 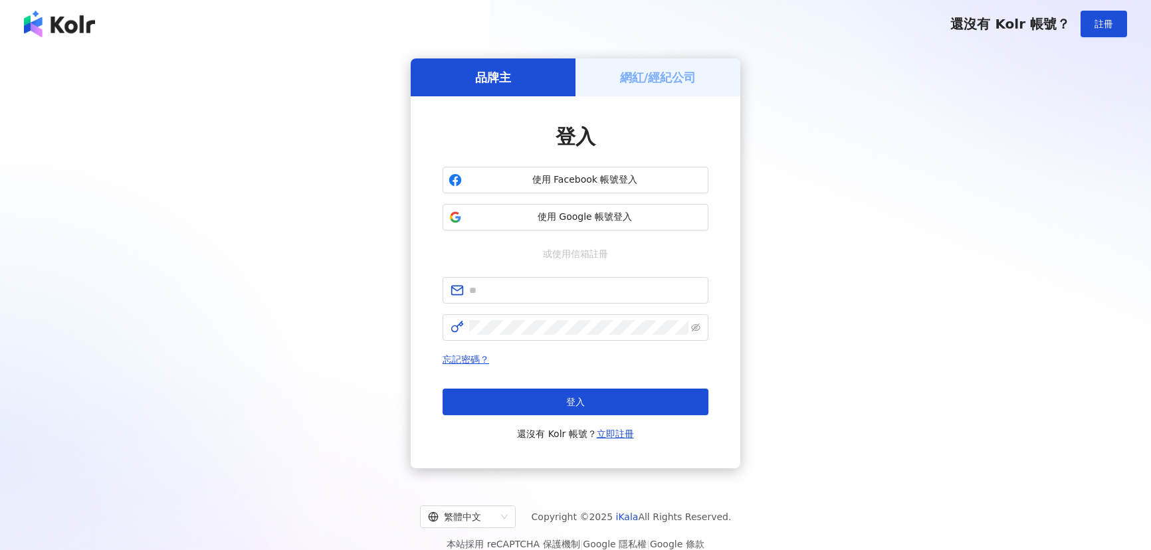 What do you see at coordinates (585, 180) in the screenshot?
I see `span: 使用 Facebook 帳號登入` at bounding box center [585, 180].